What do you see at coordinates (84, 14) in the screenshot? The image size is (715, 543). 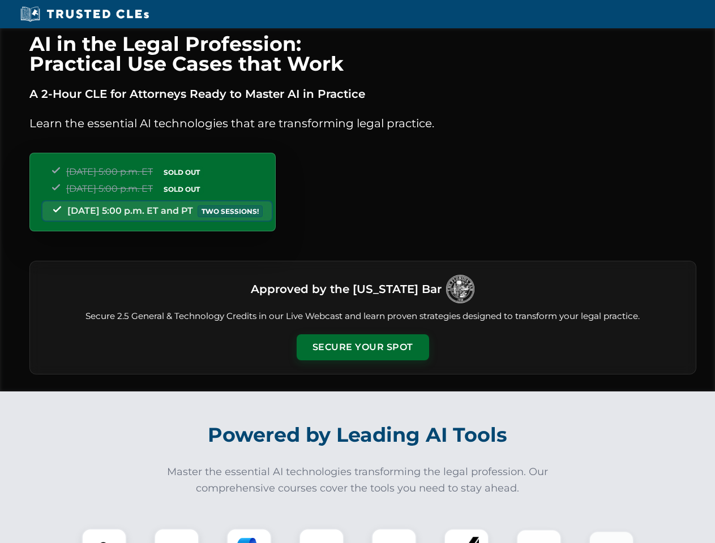 I see `img: Trusted CLEs` at bounding box center [84, 14].